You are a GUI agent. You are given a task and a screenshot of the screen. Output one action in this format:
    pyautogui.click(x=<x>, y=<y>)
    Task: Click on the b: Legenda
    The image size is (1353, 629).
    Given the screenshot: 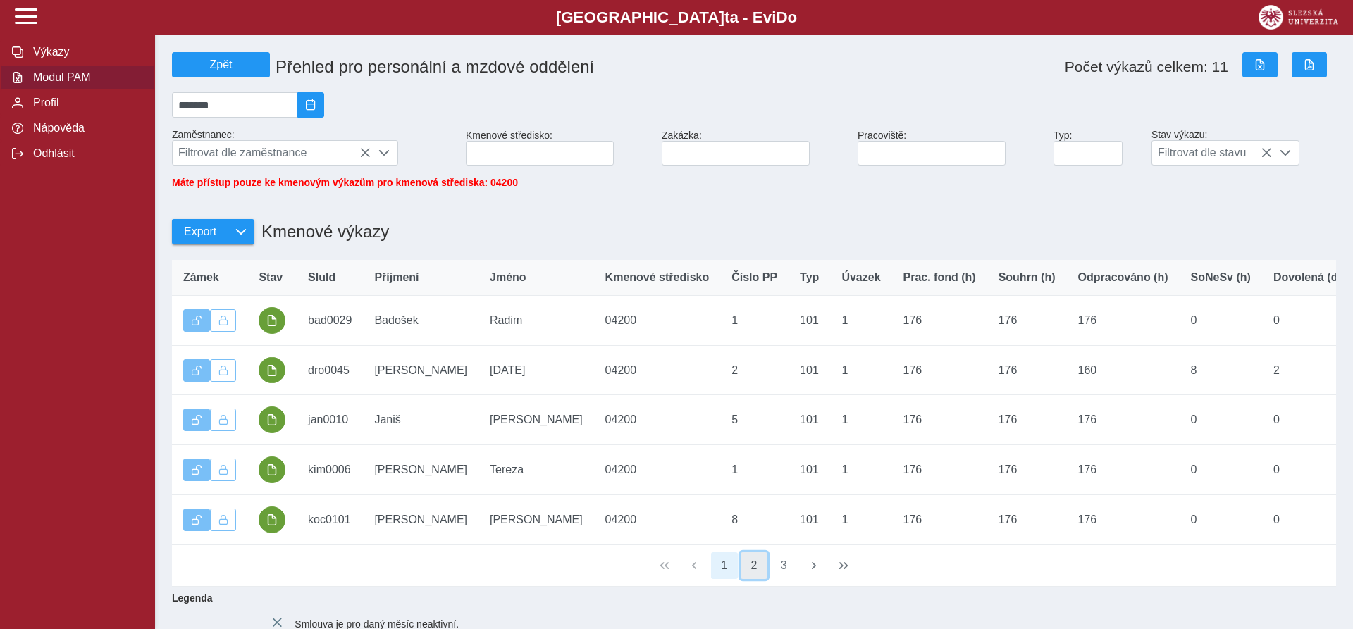 What is the action you would take?
    pyautogui.click(x=748, y=598)
    